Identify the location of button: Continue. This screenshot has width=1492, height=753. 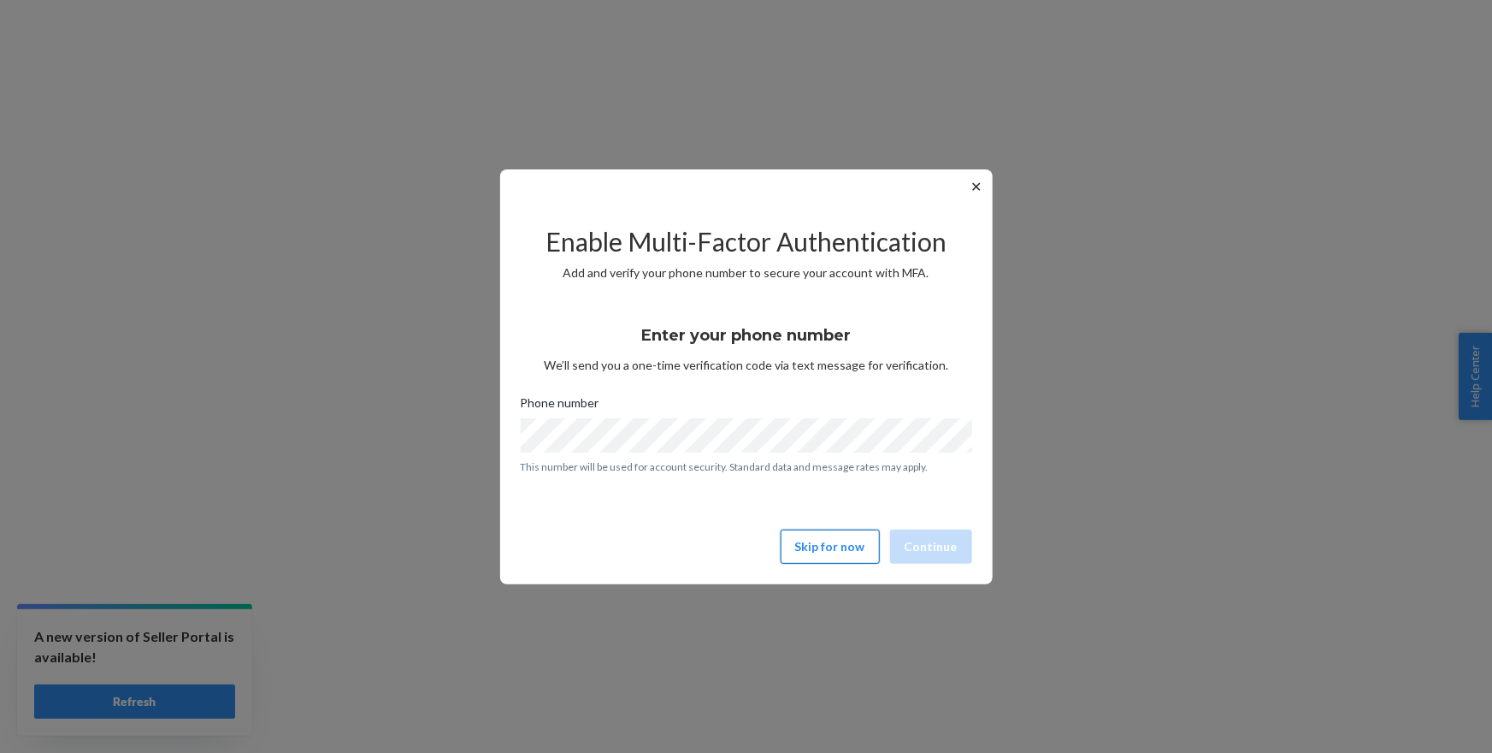
(931, 546).